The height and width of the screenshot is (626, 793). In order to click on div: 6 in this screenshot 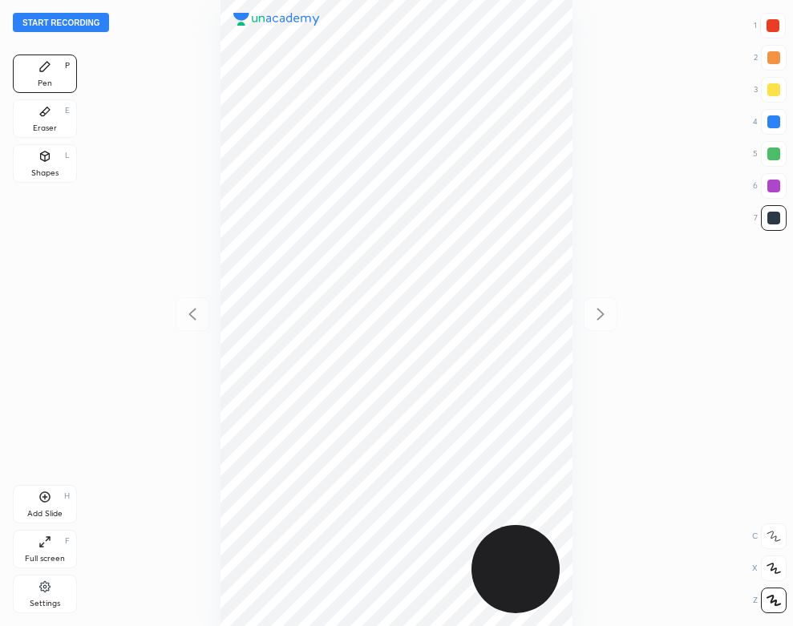, I will do `click(770, 186)`.